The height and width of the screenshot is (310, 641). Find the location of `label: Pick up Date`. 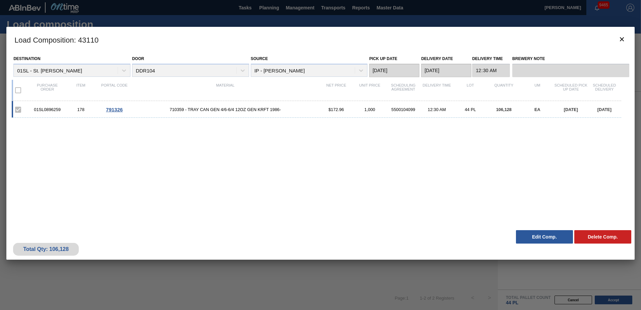

label: Pick up Date is located at coordinates (383, 59).